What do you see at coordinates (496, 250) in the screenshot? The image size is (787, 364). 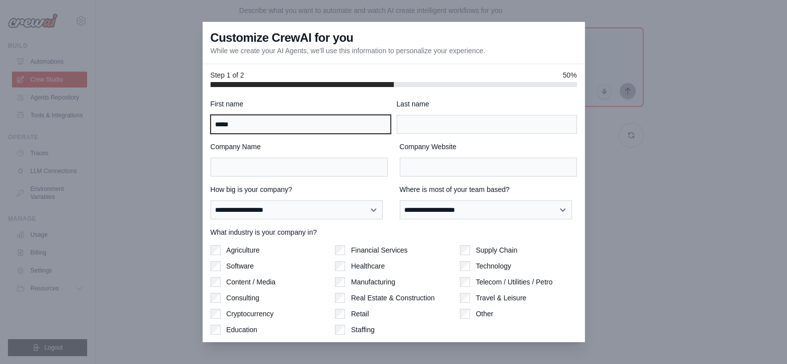 I see `label: Supply Chain` at bounding box center [496, 250].